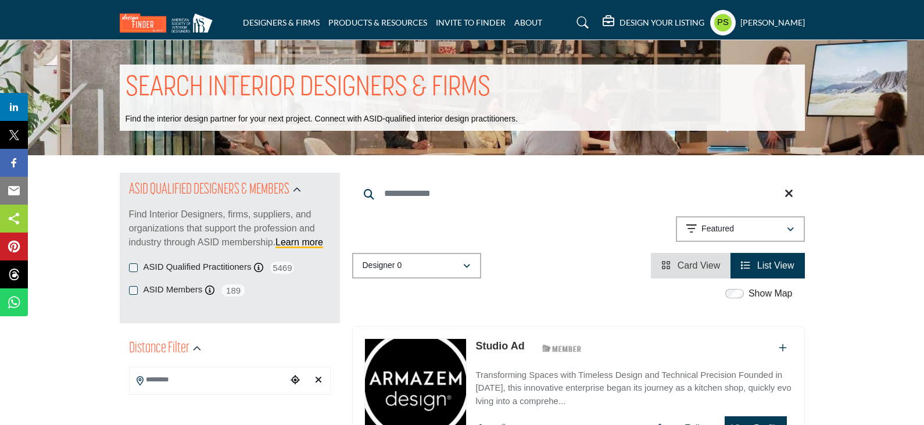 This screenshot has width=924, height=425. I want to click on button: Show hide supplier dropdown, so click(723, 23).